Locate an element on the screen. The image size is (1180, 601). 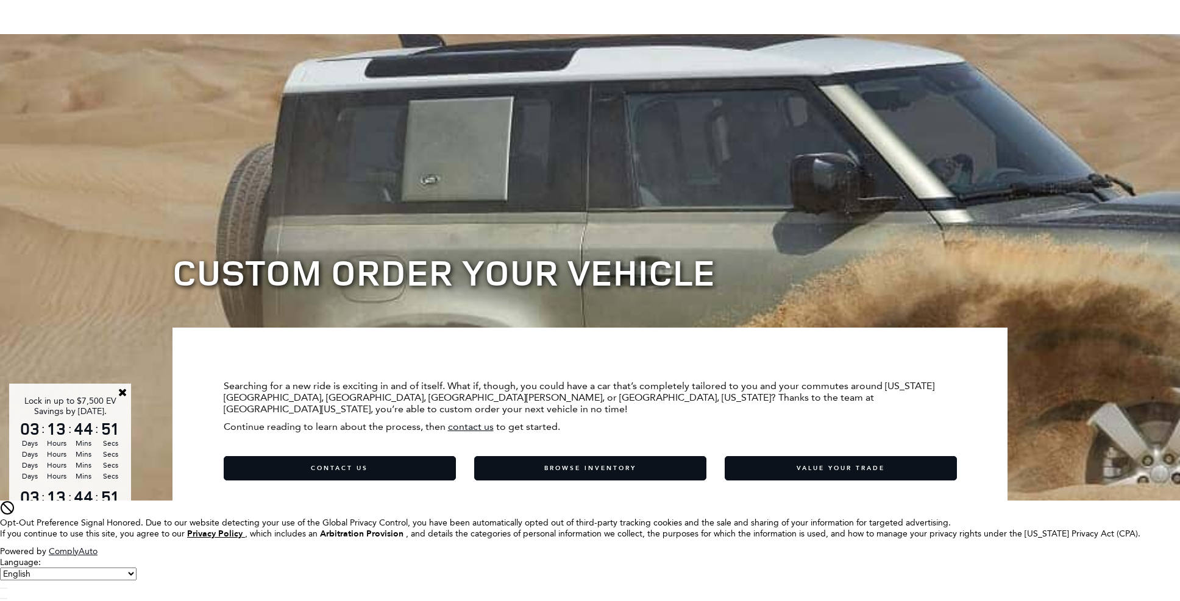
a: Browse Inventory is located at coordinates (590, 469).